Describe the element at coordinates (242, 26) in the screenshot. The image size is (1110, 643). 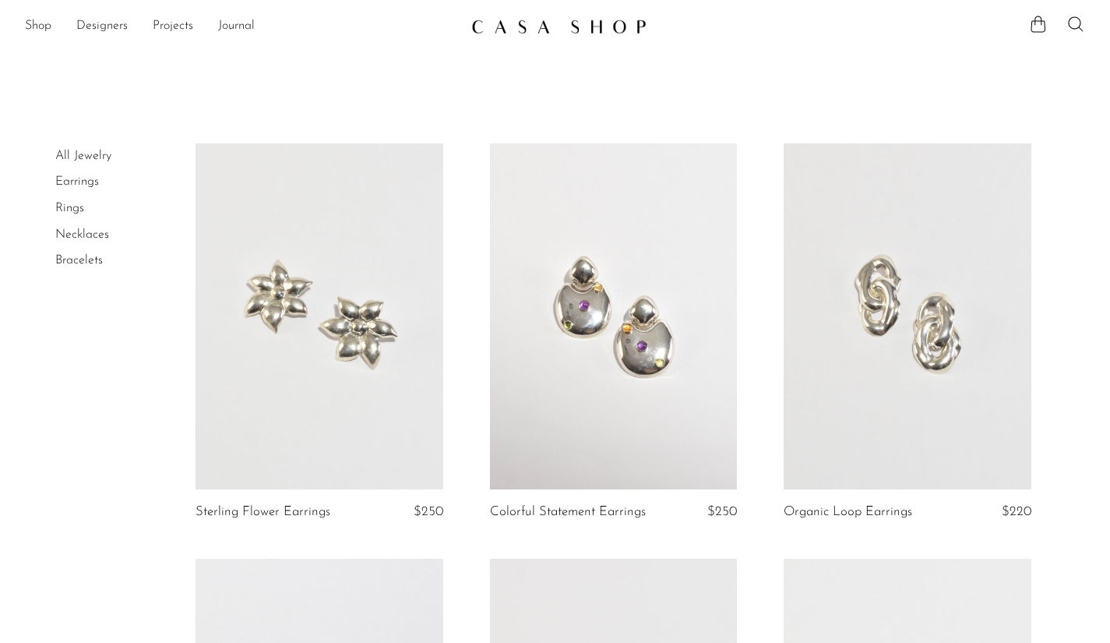
I see `ul: NEW HEADER MENU` at that location.